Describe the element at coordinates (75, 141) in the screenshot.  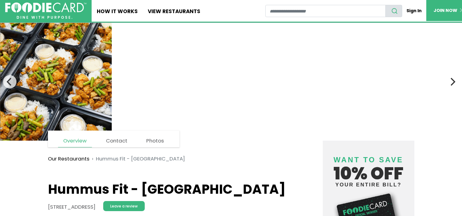
I see `a: Overview` at that location.